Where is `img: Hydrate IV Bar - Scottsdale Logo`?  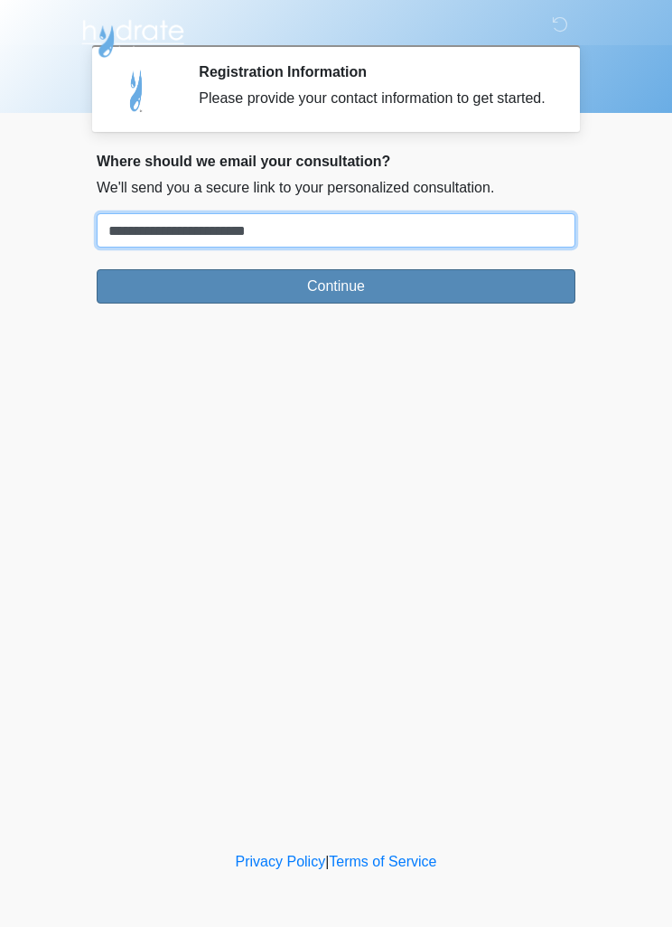 img: Hydrate IV Bar - Scottsdale Logo is located at coordinates (133, 36).